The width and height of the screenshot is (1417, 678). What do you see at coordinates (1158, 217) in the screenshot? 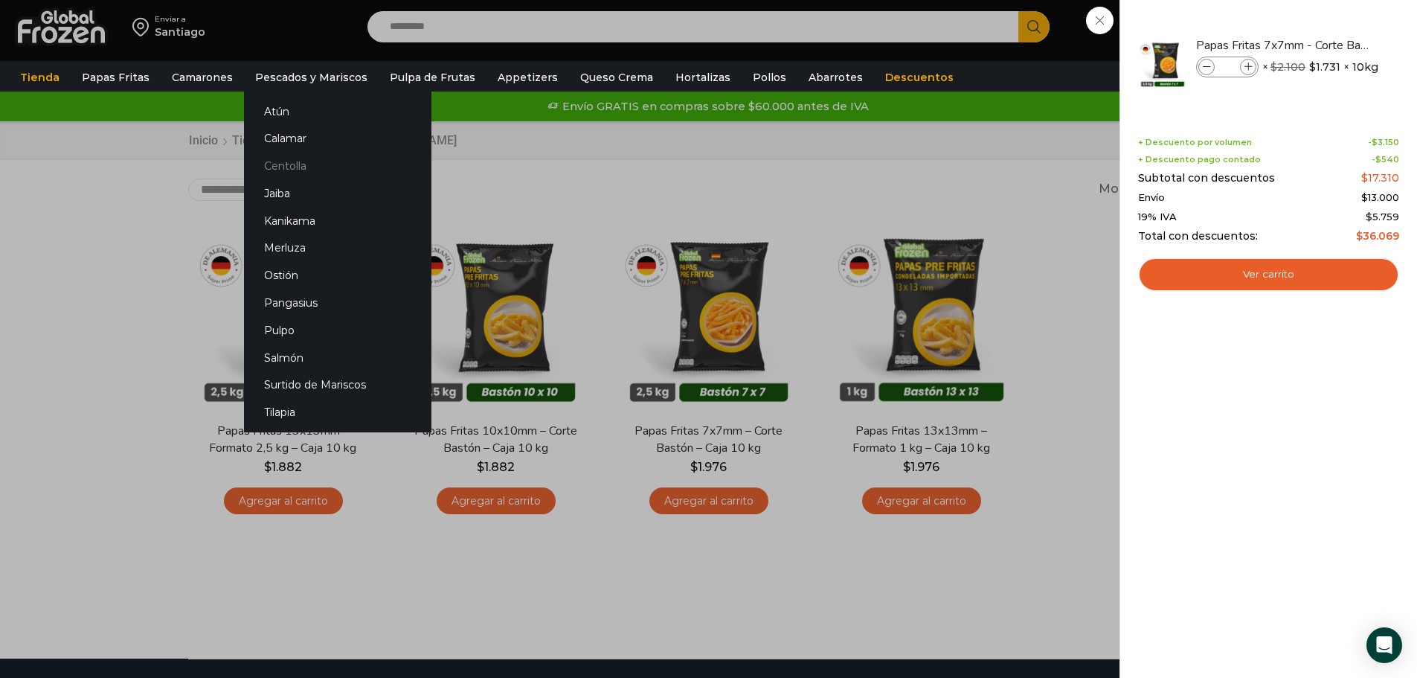
I see `span: 19% IVA` at bounding box center [1158, 217].